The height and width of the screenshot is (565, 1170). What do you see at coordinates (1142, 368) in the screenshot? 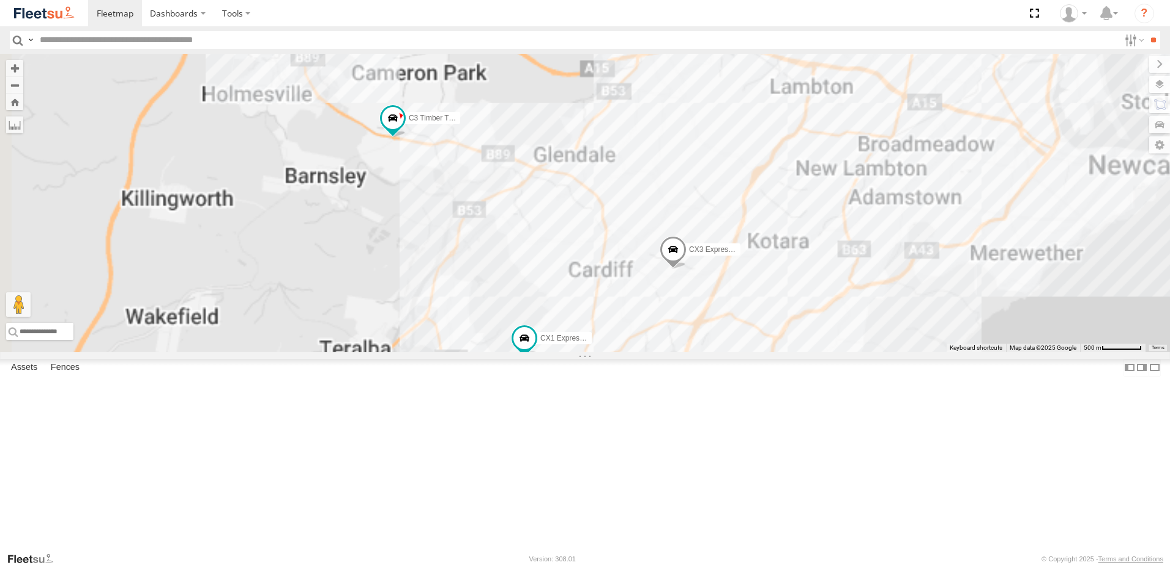
I see `label: Dock Summary Table to the Right` at bounding box center [1142, 368].